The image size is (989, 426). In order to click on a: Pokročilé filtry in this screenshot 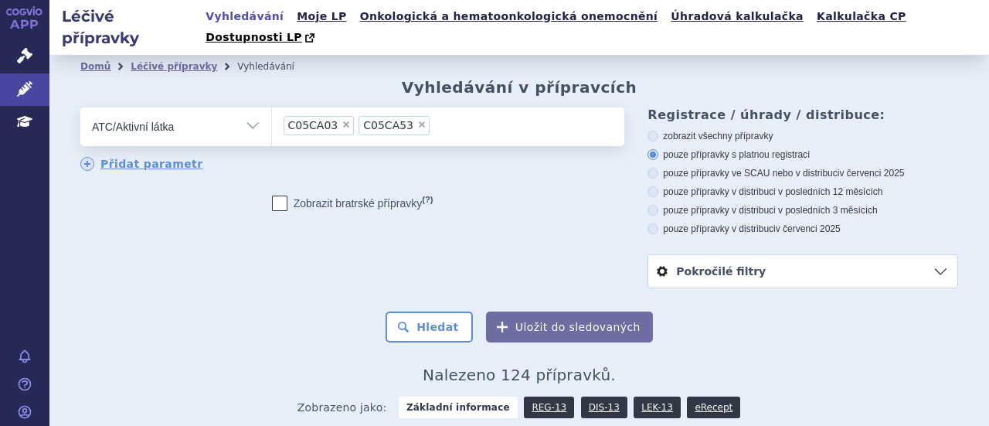, I will do `click(803, 271)`.